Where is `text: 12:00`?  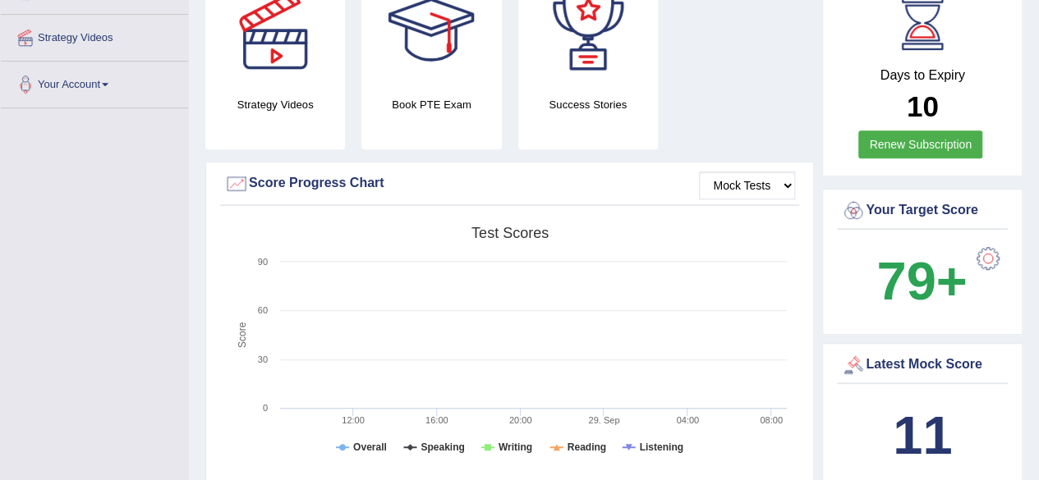
text: 12:00 is located at coordinates (353, 420).